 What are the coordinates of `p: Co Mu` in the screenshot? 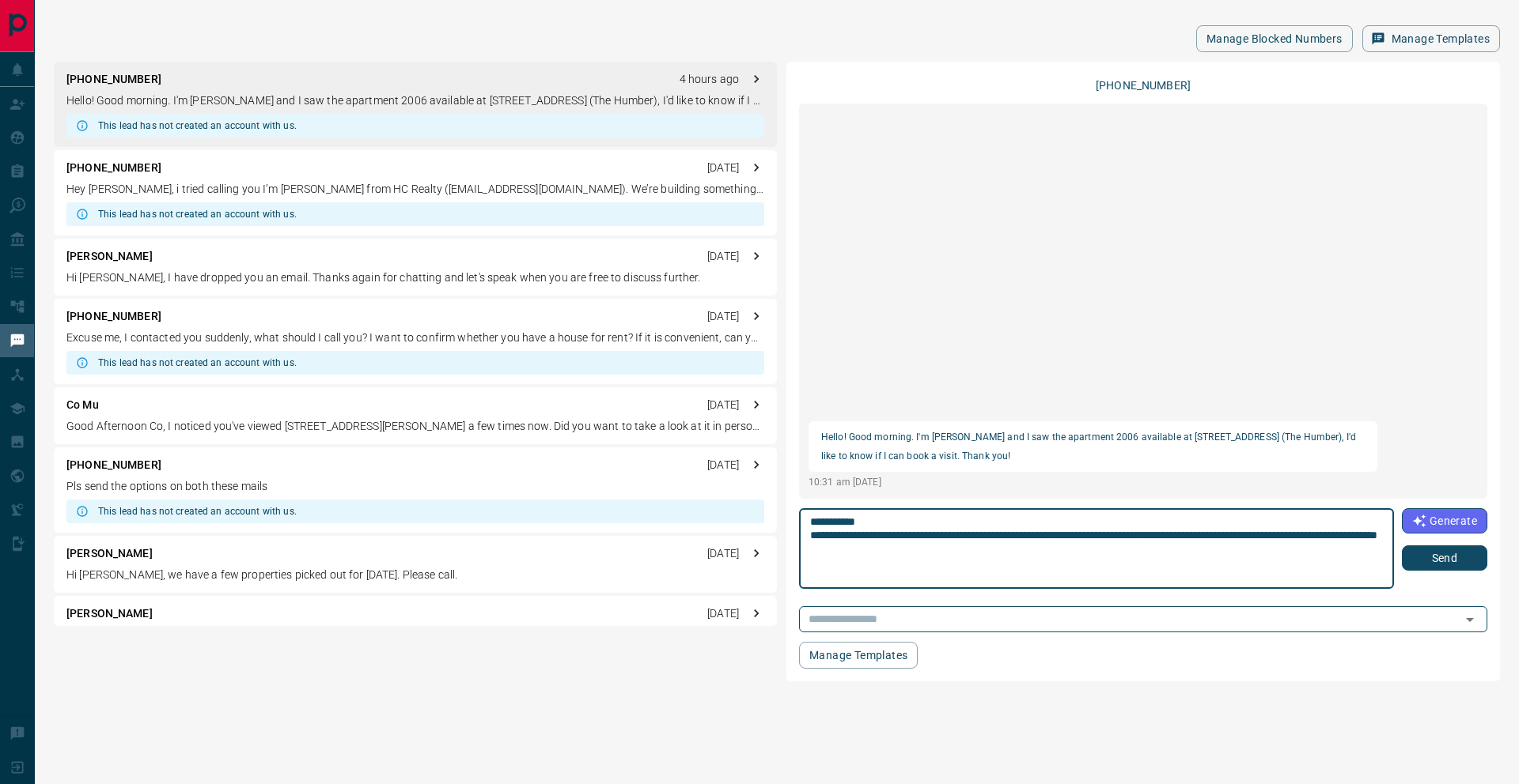 It's located at (82, 405).